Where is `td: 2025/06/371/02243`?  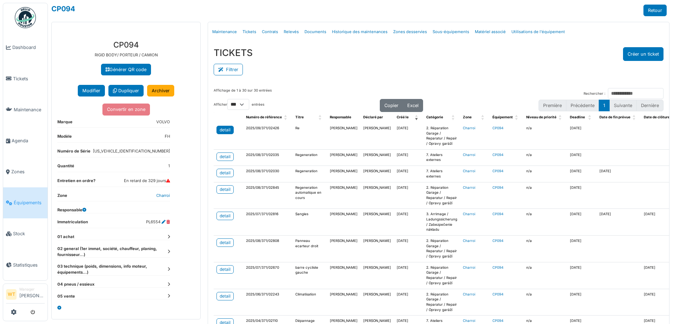
td: 2025/06/371/02243 is located at coordinates (268, 302).